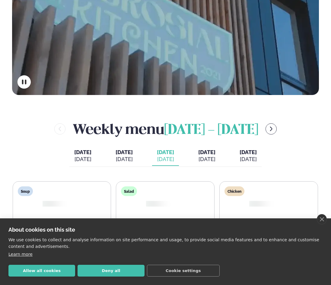 The image size is (331, 285). Describe the element at coordinates (165, 243) in the screenshot. I see `p: We use cookies to collect and analyse information on site performance and usage, to provide socia...` at that location.